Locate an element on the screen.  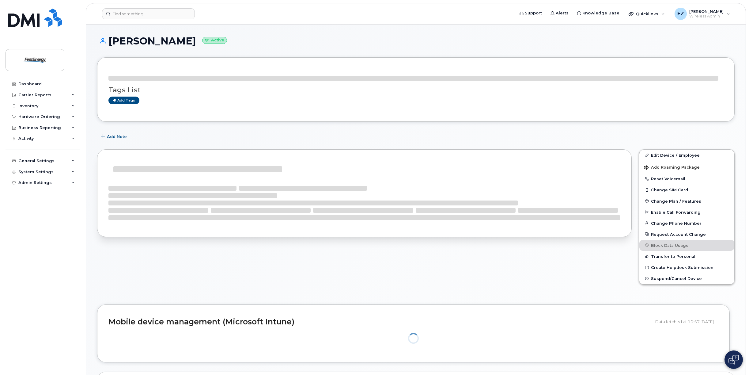
span: Add Roaming Package is located at coordinates (672, 168).